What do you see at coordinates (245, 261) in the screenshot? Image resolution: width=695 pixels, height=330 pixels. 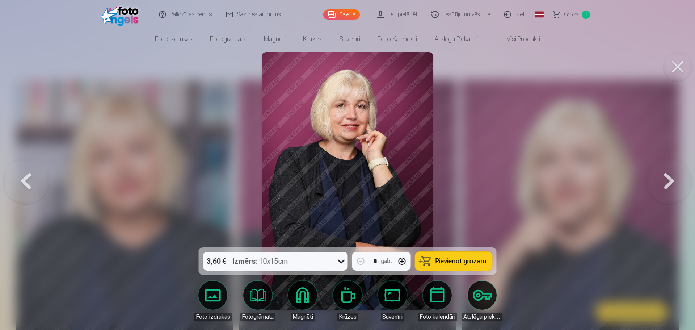 I see `strong: Izmērs :` at bounding box center [245, 261].